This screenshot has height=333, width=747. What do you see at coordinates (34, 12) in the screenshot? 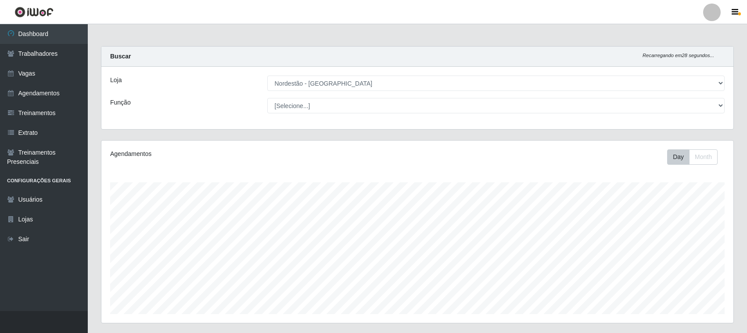
I see `img: CoreUI Logo` at bounding box center [34, 12].